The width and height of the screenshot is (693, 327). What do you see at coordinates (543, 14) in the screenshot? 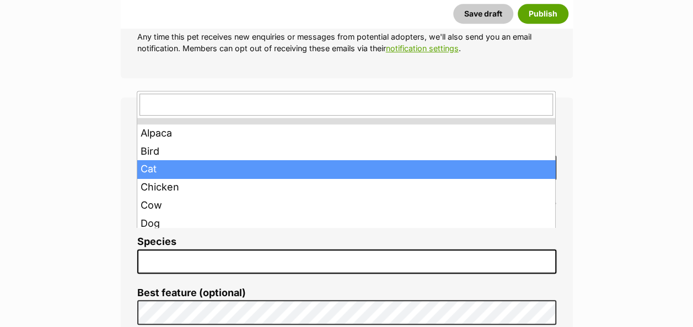
I see `button: Publish` at bounding box center [543, 14].